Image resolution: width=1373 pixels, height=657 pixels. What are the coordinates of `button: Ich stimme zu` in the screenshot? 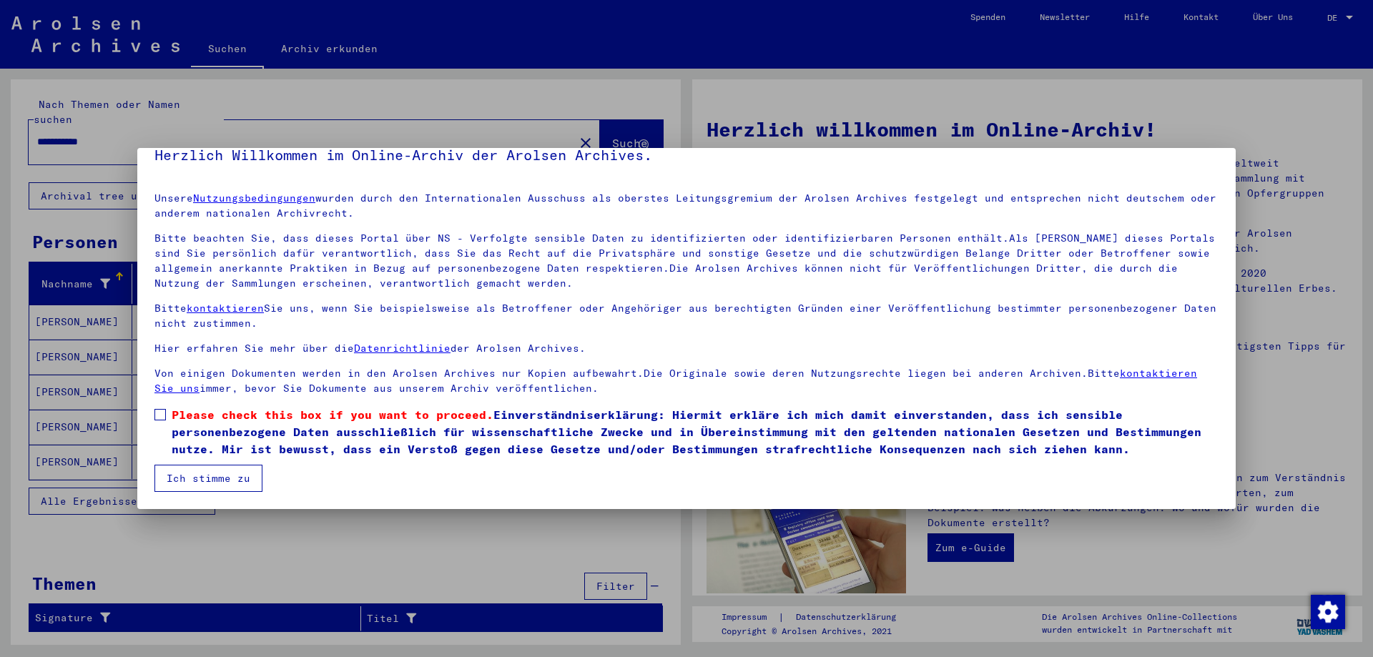 It's located at (208, 478).